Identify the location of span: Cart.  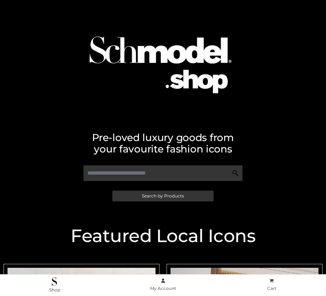
(272, 288).